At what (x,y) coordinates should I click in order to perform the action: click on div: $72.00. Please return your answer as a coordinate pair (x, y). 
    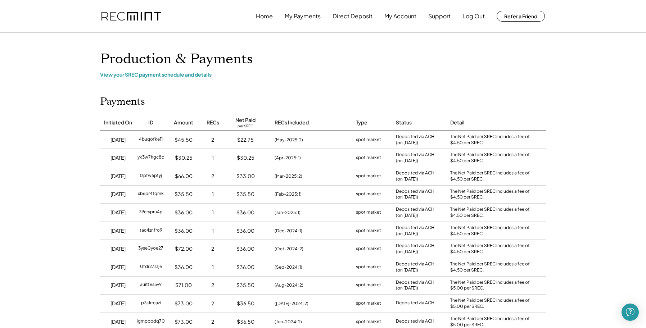
    Looking at the image, I should click on (183, 249).